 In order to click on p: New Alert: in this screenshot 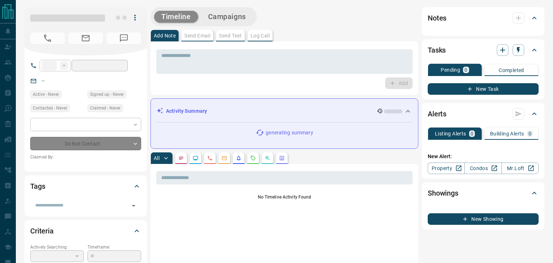, I will do `click(483, 156)`.